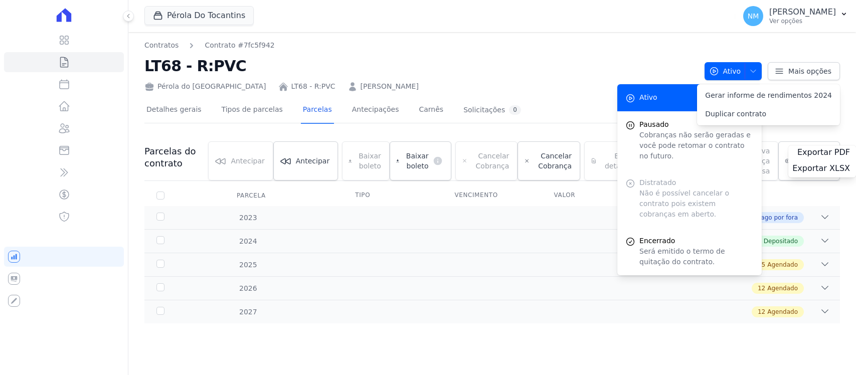 The height and width of the screenshot is (375, 856). I want to click on a: Exportar XLSX, so click(822, 170).